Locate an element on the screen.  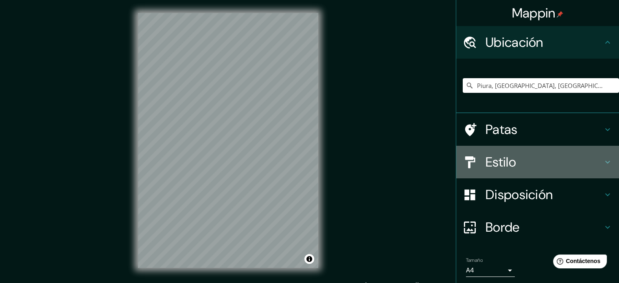
font: A4 is located at coordinates (470, 270).